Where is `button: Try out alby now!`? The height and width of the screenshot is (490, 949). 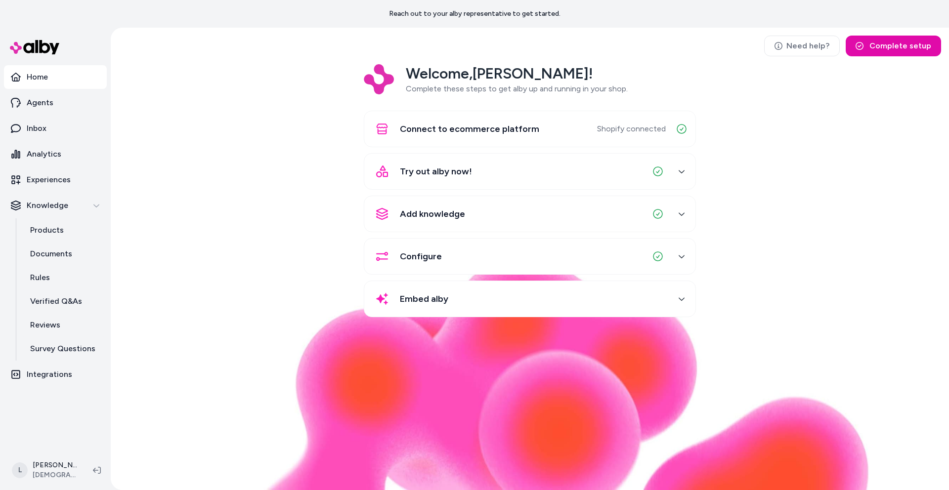 button: Try out alby now! is located at coordinates (530, 172).